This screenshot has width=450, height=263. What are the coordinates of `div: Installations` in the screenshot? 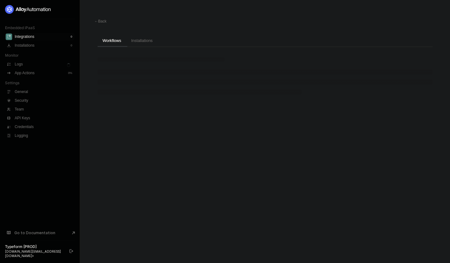 It's located at (24, 45).